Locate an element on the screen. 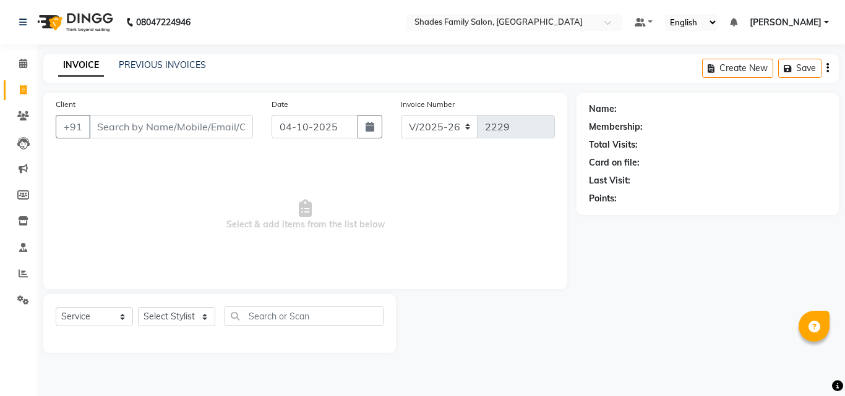  input: Search by Name/Mobile/Email/Code is located at coordinates (171, 127).